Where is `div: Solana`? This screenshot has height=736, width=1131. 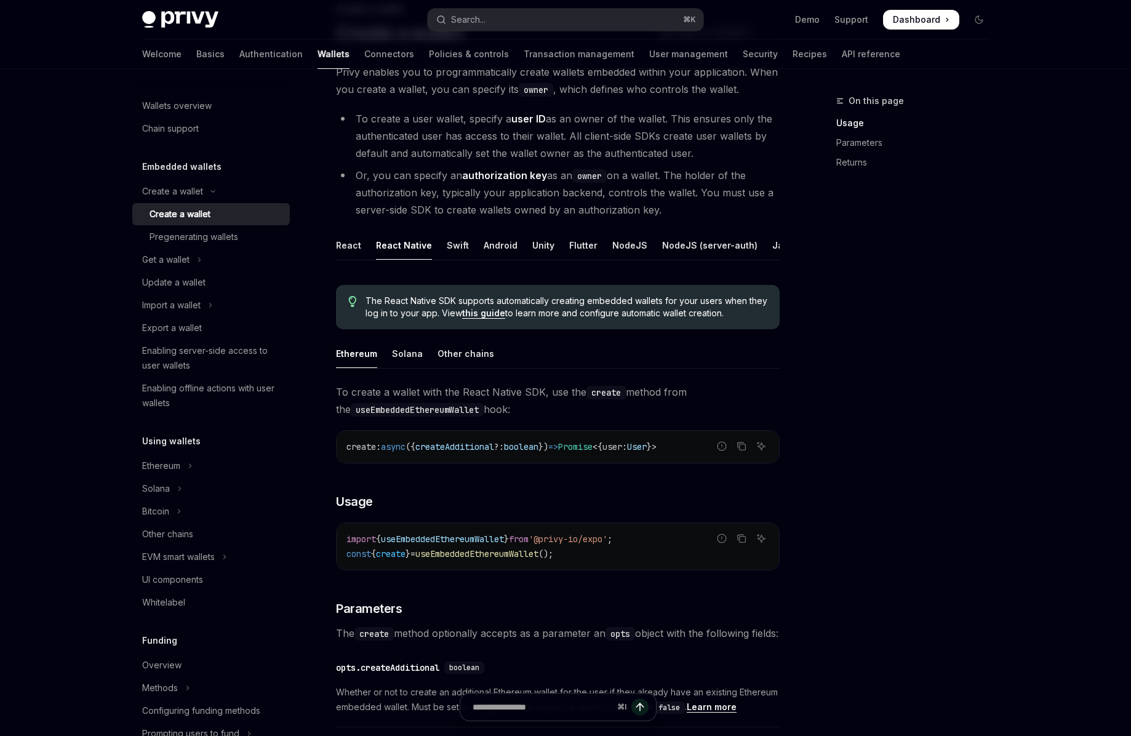 div: Solana is located at coordinates (407, 353).